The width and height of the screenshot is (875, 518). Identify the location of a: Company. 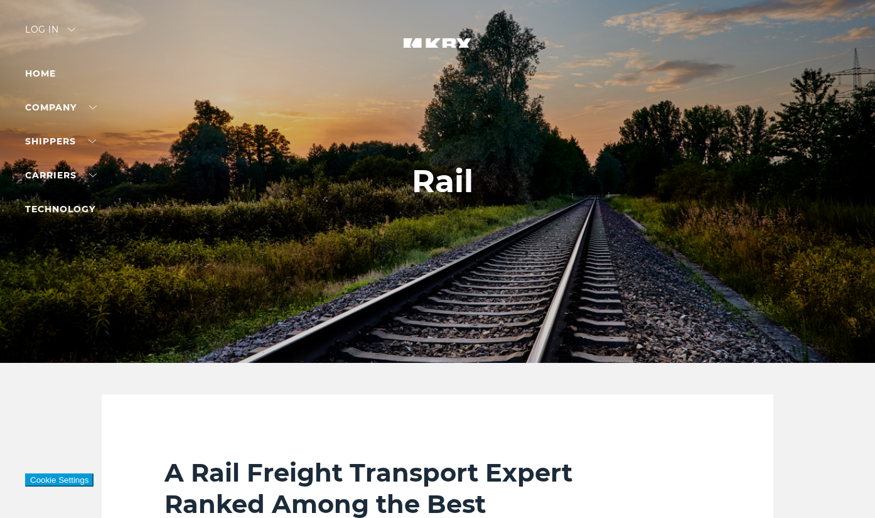
(61, 107).